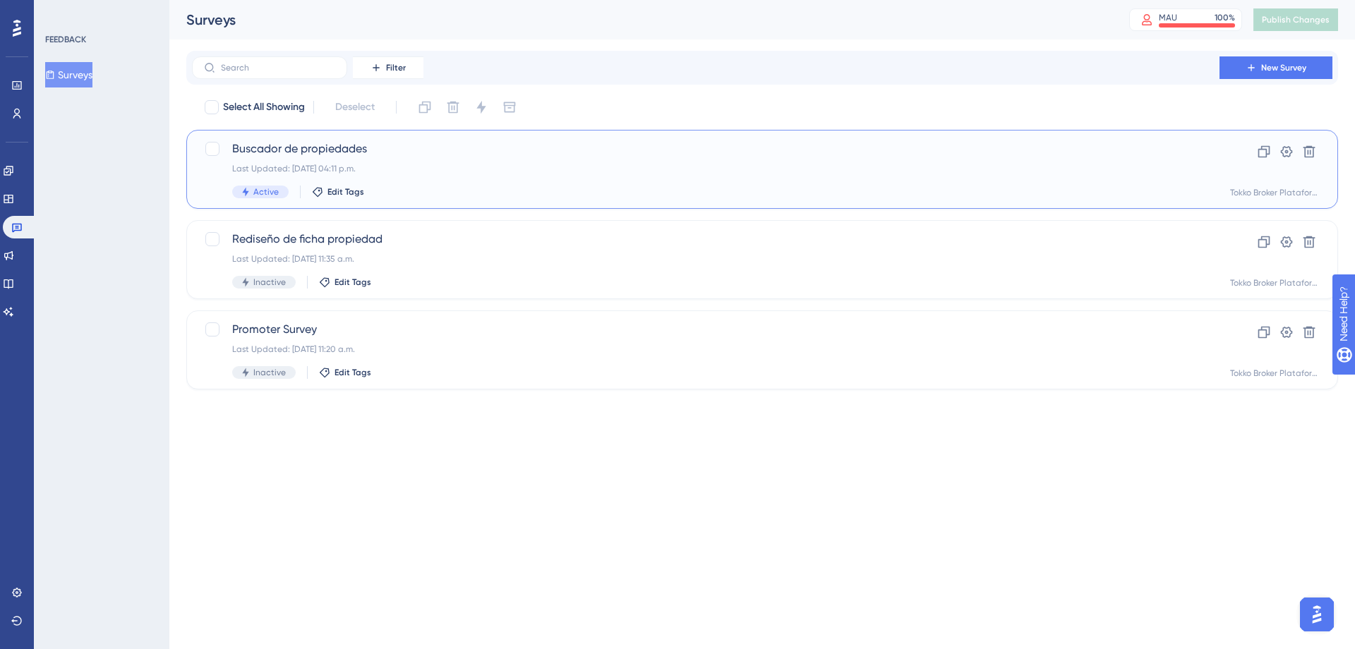 This screenshot has height=649, width=1355. Describe the element at coordinates (121, 241) in the screenshot. I see `div: And here's the user ID in the incognito browser: ​` at that location.